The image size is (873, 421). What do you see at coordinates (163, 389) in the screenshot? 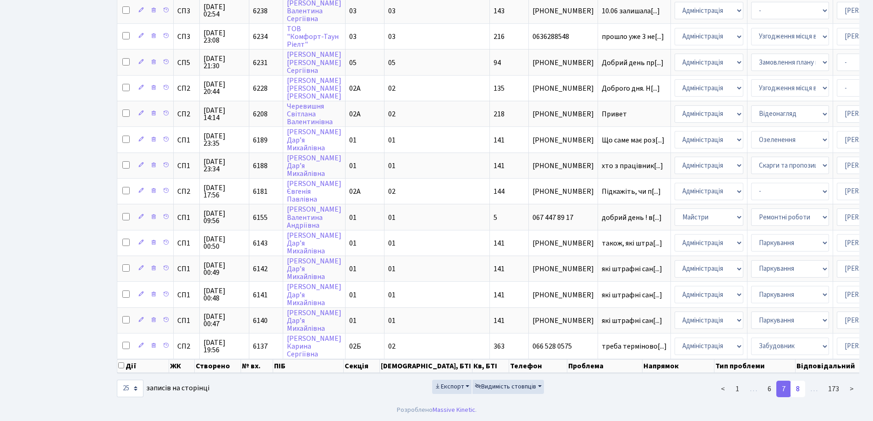
I see `label: записів на сторінці` at bounding box center [163, 389].